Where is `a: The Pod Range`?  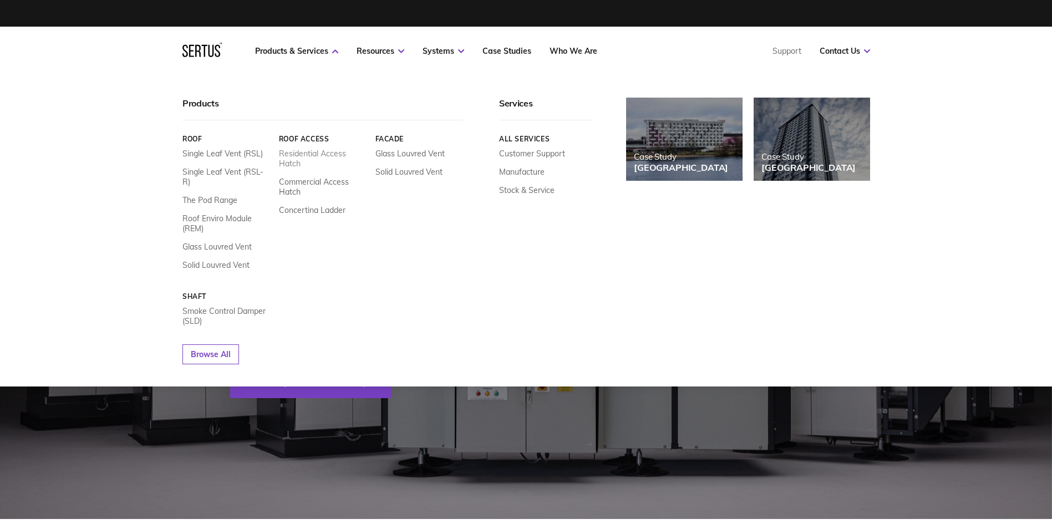
a: The Pod Range is located at coordinates (210, 200).